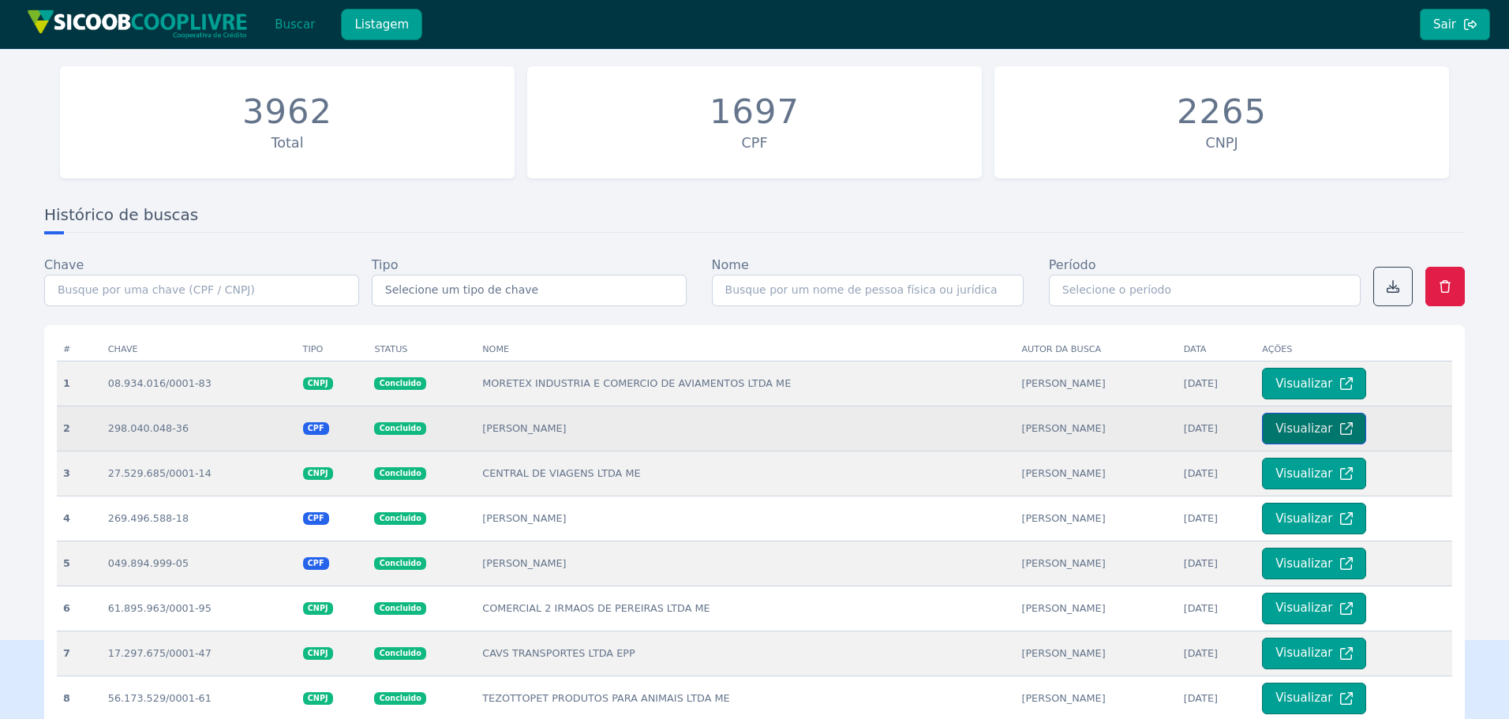 The image size is (1509, 719). Describe the element at coordinates (745, 383) in the screenshot. I see `td: MORETEX INDUSTRIA E COMERCIO DE AVIAMENTOS LTDA ME` at that location.